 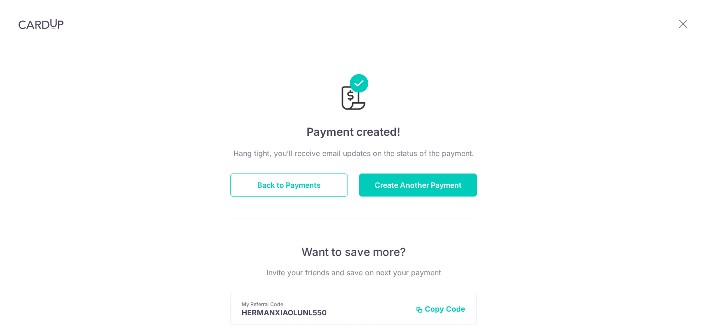 What do you see at coordinates (353, 252) in the screenshot?
I see `p: Want to save more?` at bounding box center [353, 252].